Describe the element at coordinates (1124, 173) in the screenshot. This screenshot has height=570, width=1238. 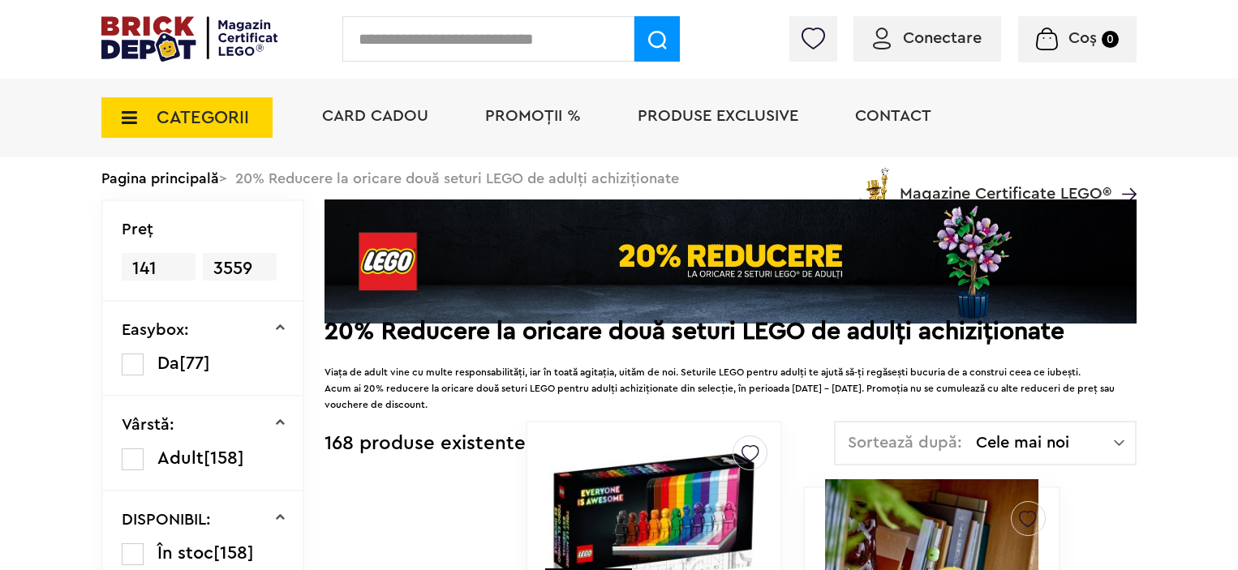
I see `a: Magazine Certificate LEGO®` at that location.